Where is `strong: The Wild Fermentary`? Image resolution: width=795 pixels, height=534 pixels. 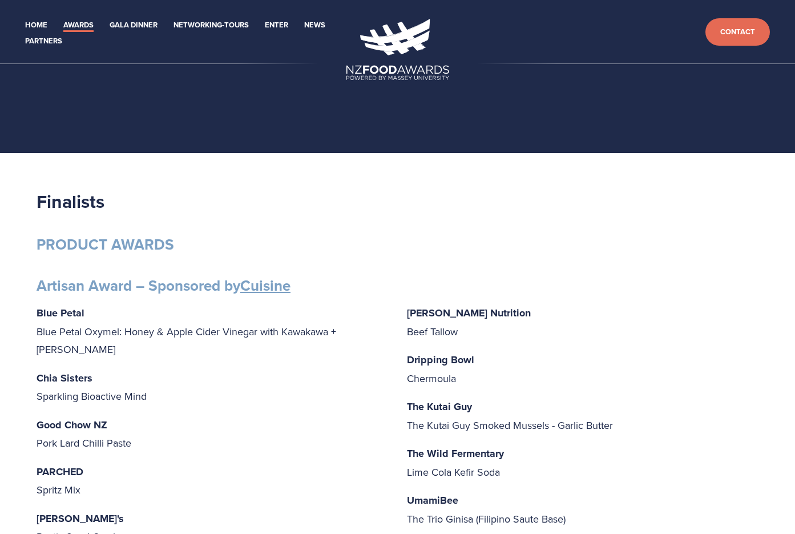 strong: The Wild Fermentary is located at coordinates (455, 453).